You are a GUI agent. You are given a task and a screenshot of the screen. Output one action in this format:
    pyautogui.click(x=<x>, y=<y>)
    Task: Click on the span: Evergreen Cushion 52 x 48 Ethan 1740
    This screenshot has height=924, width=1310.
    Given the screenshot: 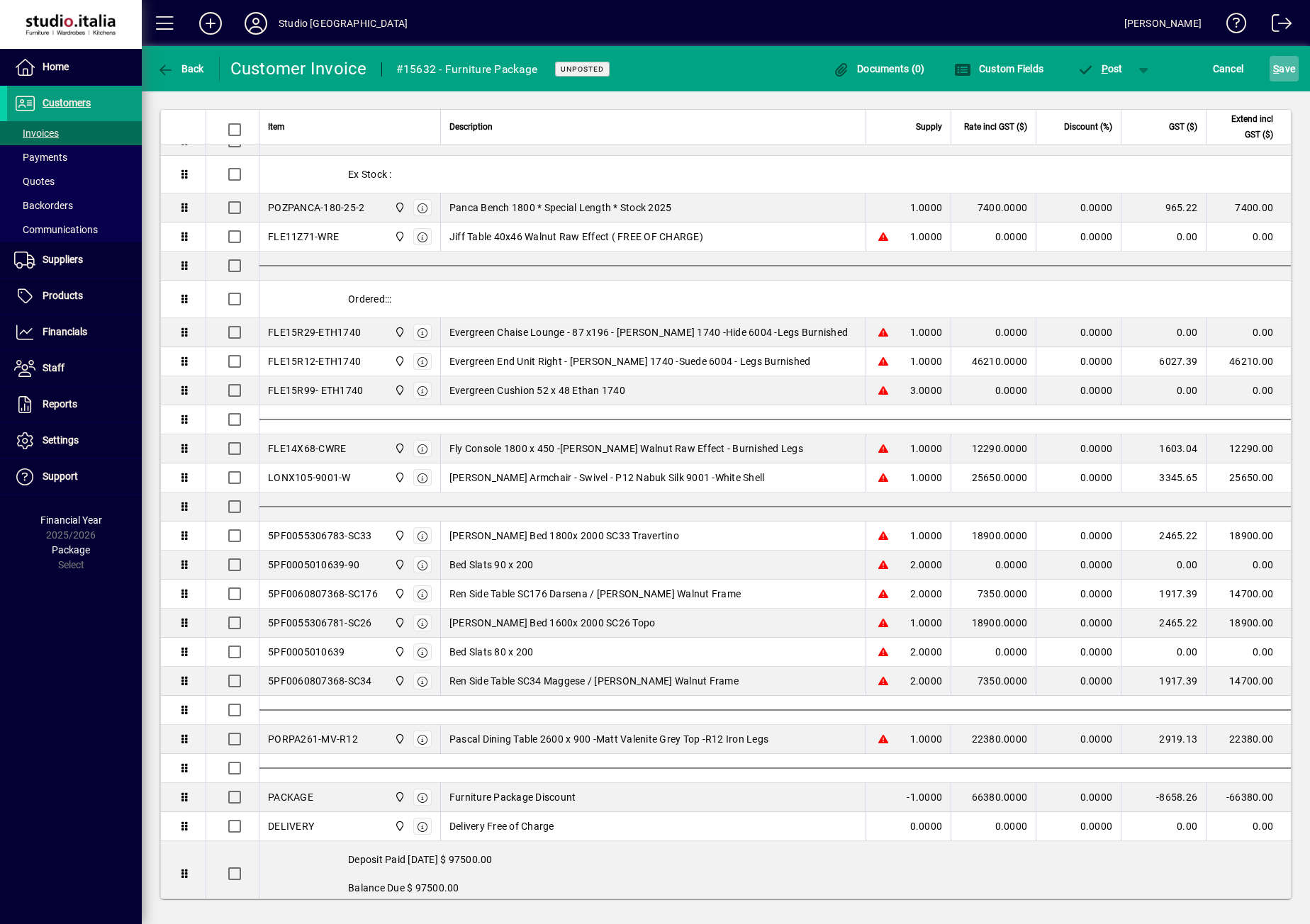 What is the action you would take?
    pyautogui.click(x=537, y=391)
    